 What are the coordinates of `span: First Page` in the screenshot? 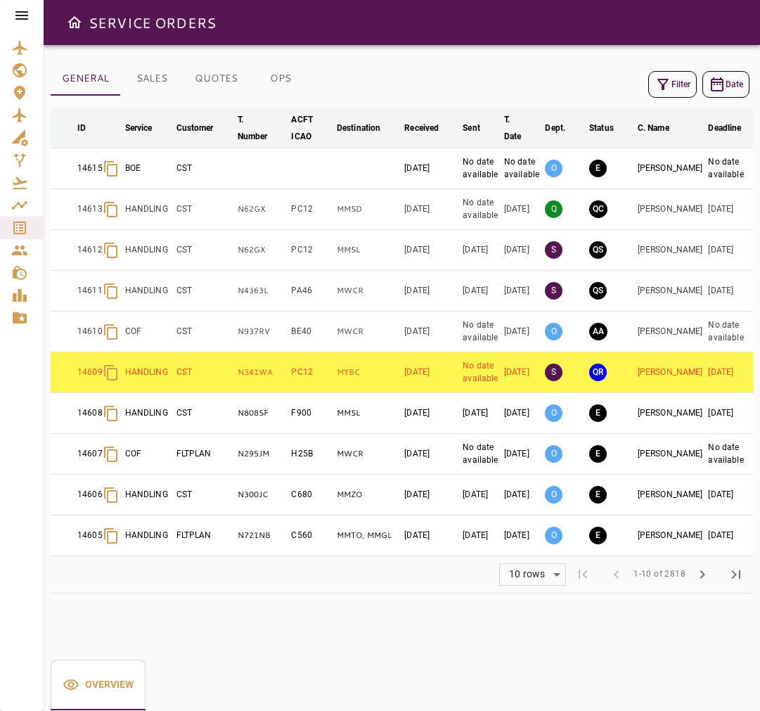 It's located at (583, 575).